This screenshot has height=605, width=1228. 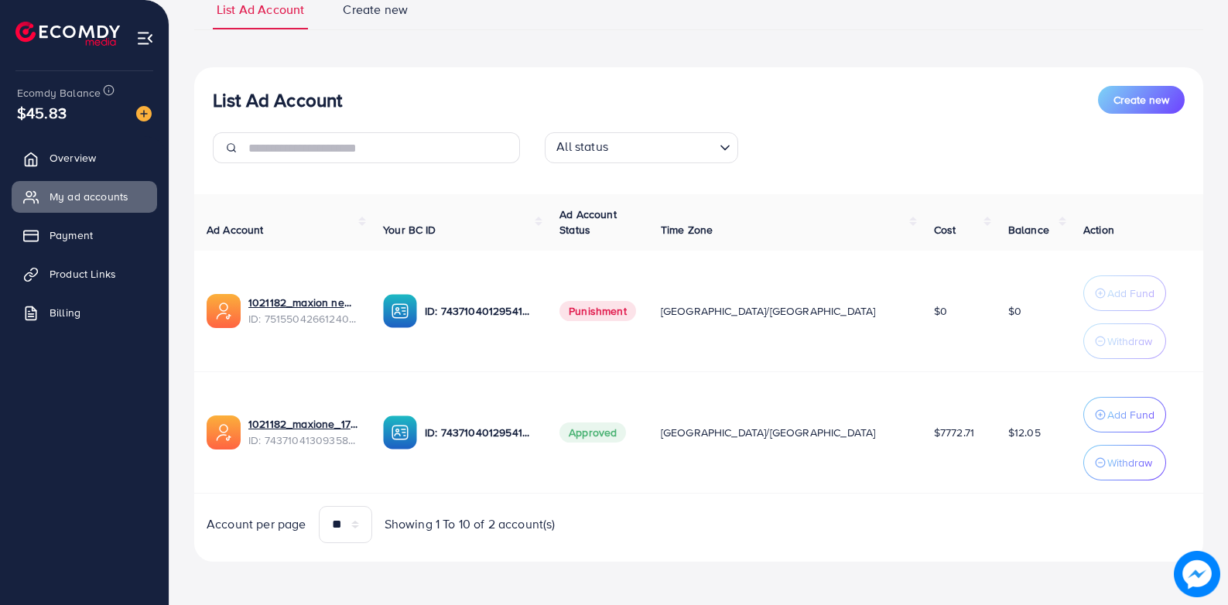 What do you see at coordinates (235, 230) in the screenshot?
I see `span: Ad Account` at bounding box center [235, 230].